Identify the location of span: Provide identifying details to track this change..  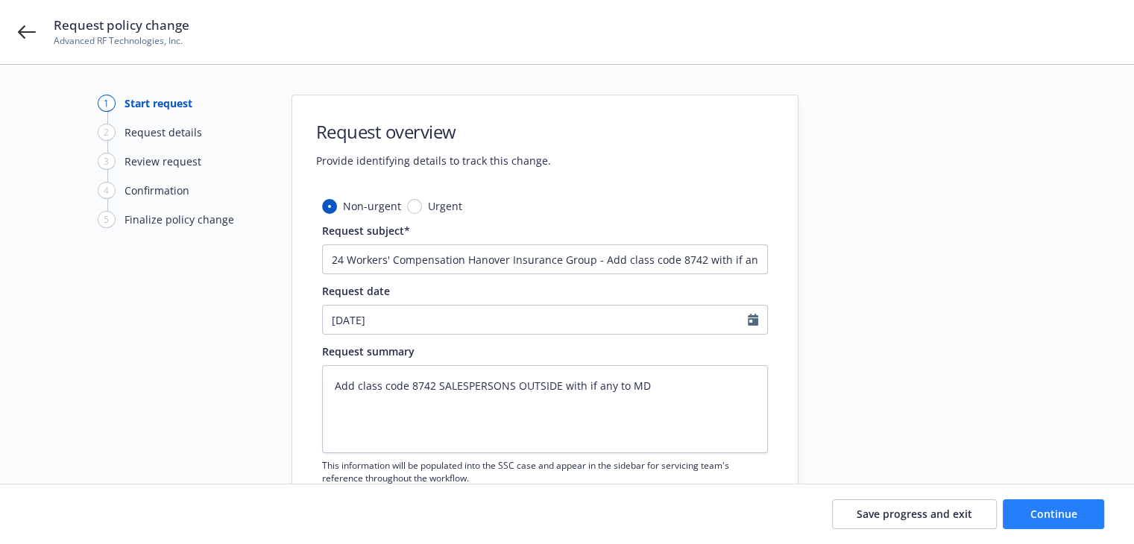
(433, 160).